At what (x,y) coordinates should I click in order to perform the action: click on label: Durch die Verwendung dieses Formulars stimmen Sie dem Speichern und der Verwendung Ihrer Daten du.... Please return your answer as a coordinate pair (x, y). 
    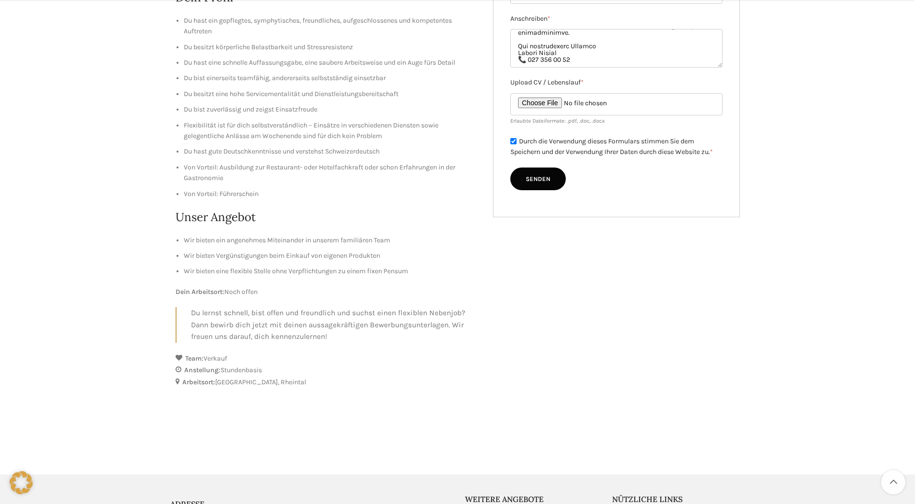
    Looking at the image, I should click on (612, 147).